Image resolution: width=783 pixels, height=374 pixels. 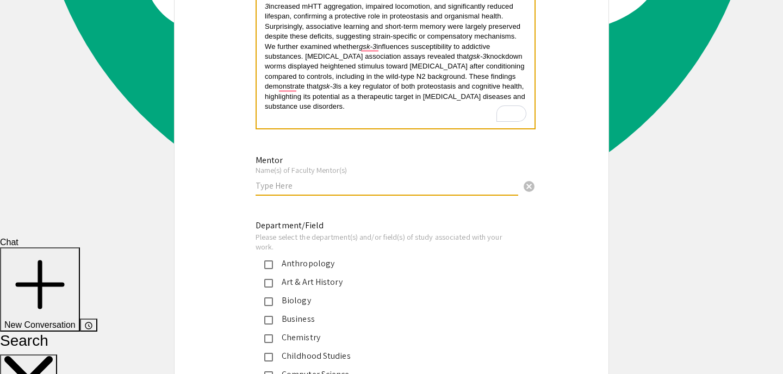 What do you see at coordinates (387, 264) in the screenshot?
I see `div: Anthropology` at bounding box center [387, 264].